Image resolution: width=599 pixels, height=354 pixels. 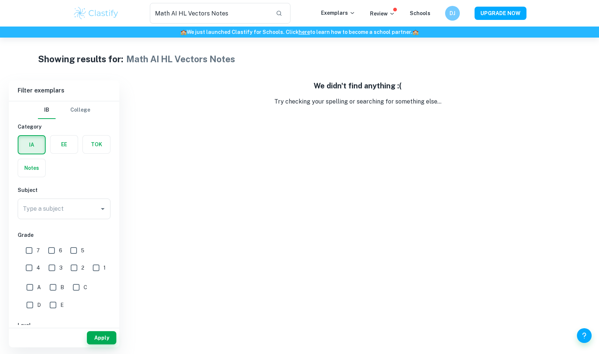 I want to click on h6: Grade, so click(x=64, y=235).